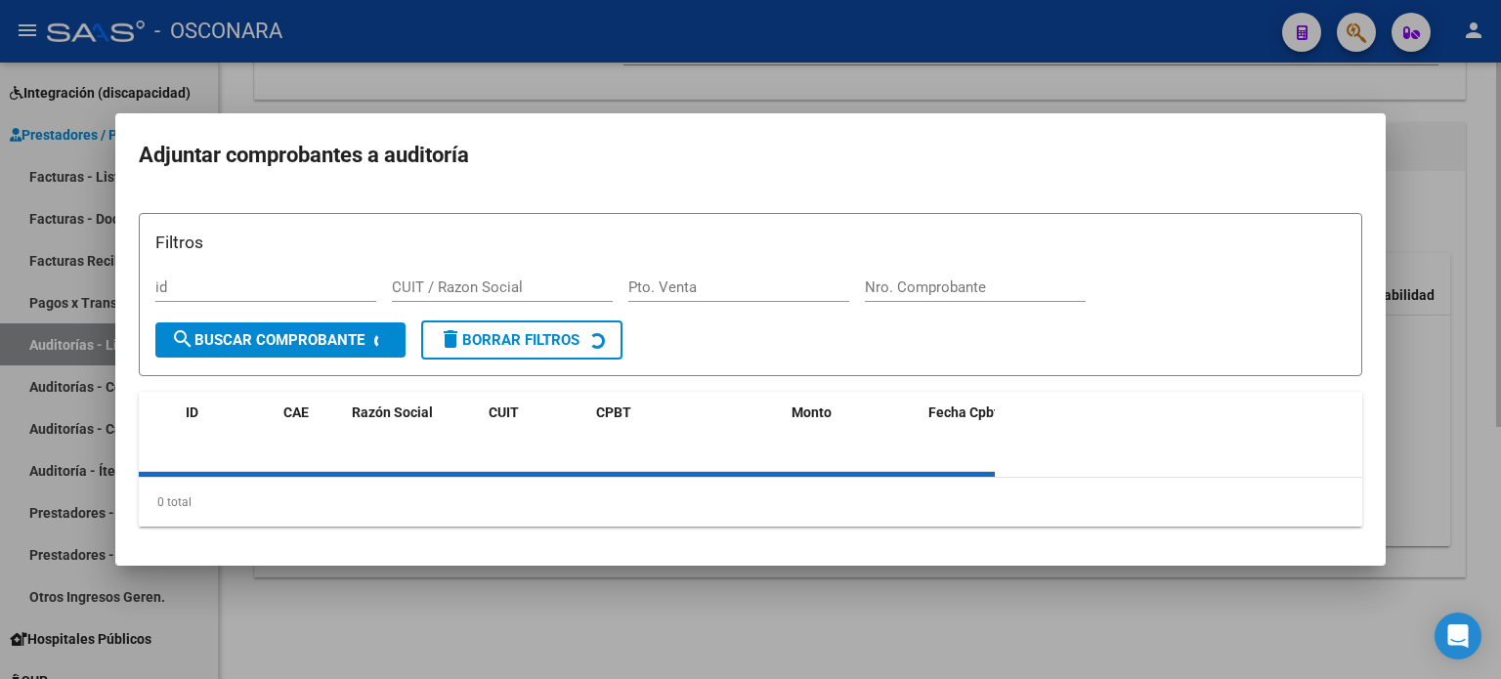 The width and height of the screenshot is (1501, 679). What do you see at coordinates (750, 242) in the screenshot?
I see `h3: Filtros` at bounding box center [750, 242].